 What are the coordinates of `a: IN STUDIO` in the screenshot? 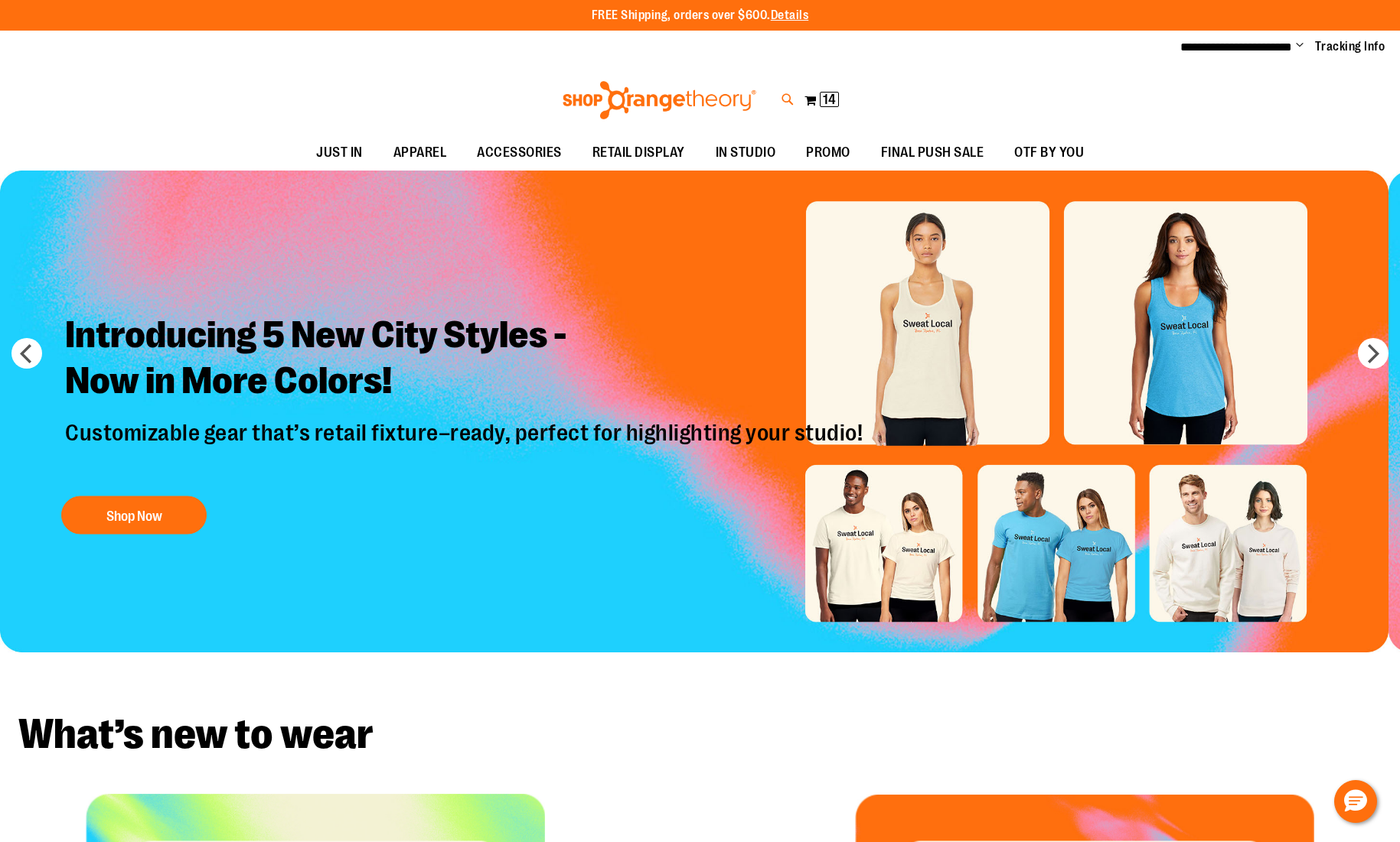 It's located at (746, 153).